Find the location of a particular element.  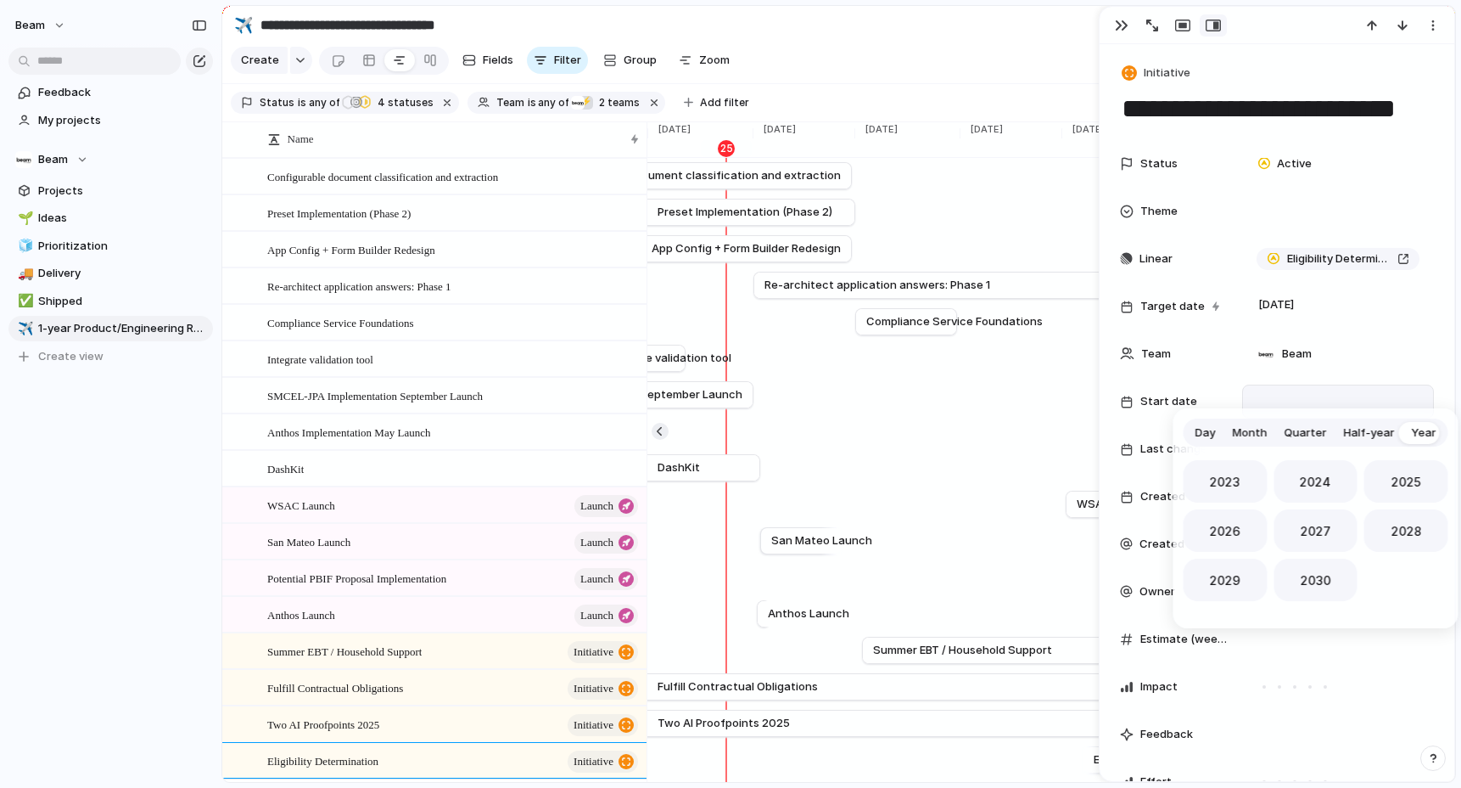

span: 2029 is located at coordinates (1225, 580).